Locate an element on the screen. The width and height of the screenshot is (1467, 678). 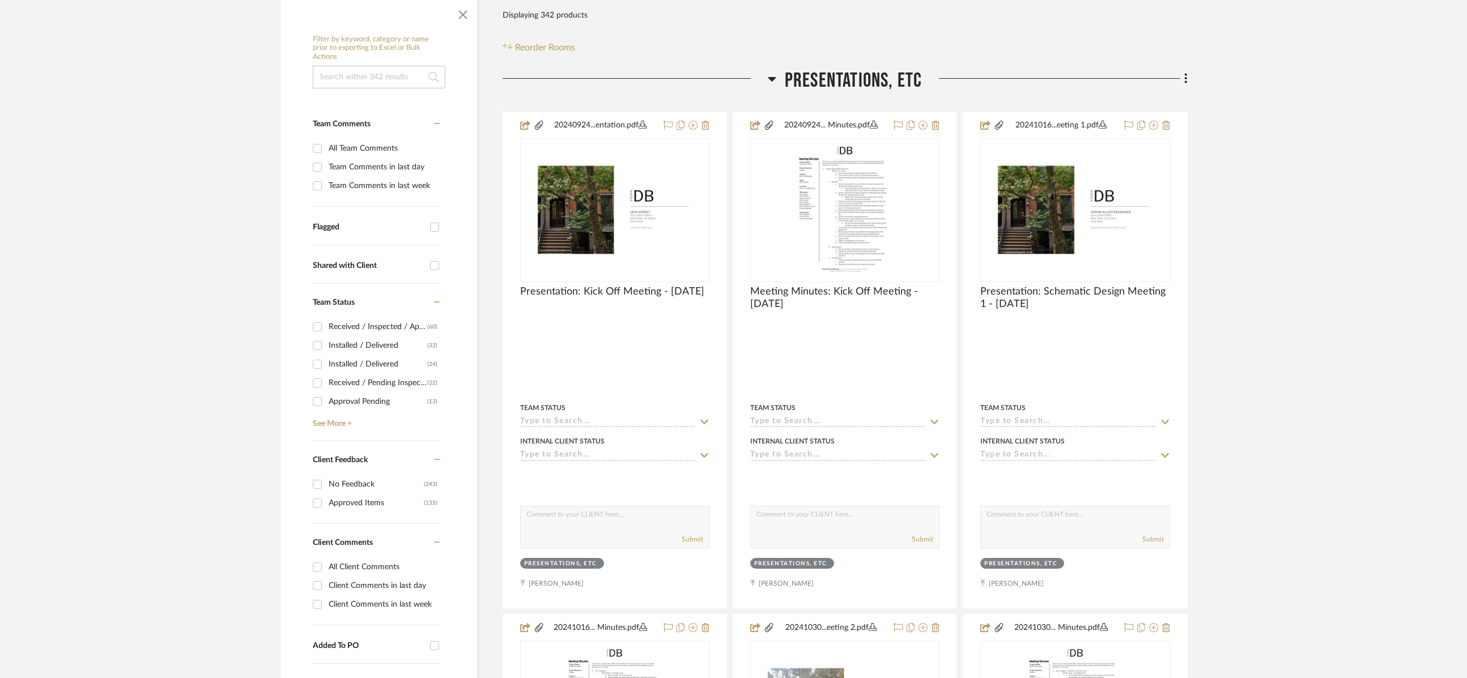
div: Client Comments in last week is located at coordinates (383, 604).